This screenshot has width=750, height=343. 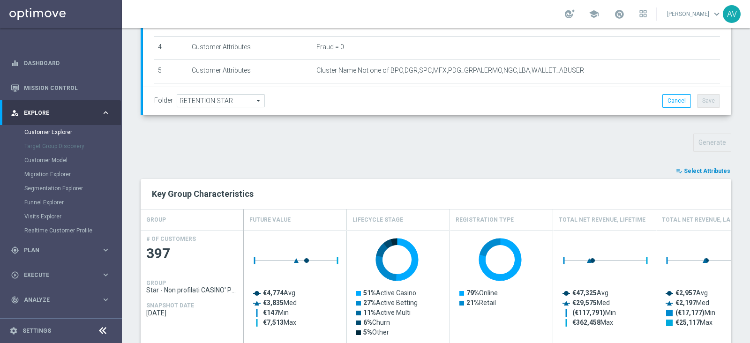 I want to click on h4: GROUP, so click(x=156, y=283).